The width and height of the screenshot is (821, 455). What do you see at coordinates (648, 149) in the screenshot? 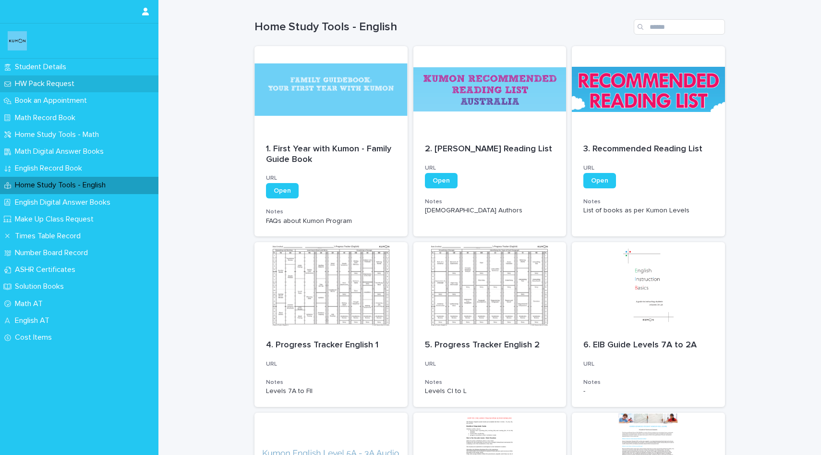
I see `p: 3. Recommended Reading List` at bounding box center [648, 149].